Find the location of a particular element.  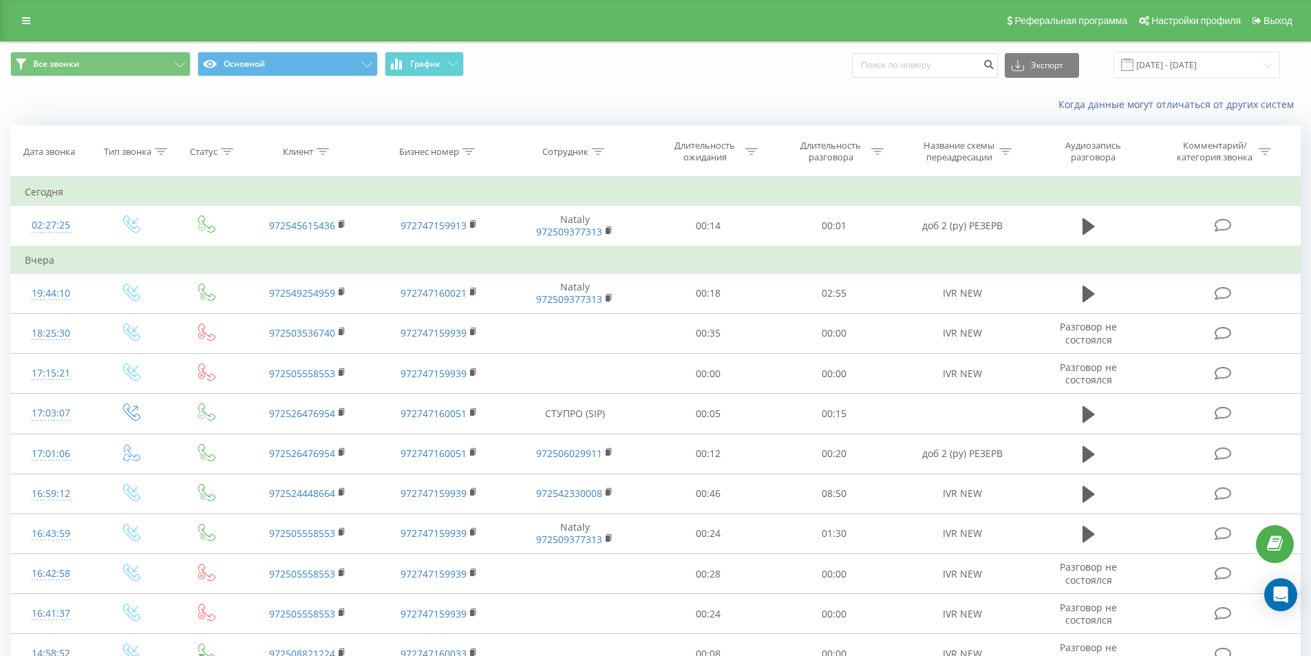

td: Сегодня is located at coordinates (656, 192).